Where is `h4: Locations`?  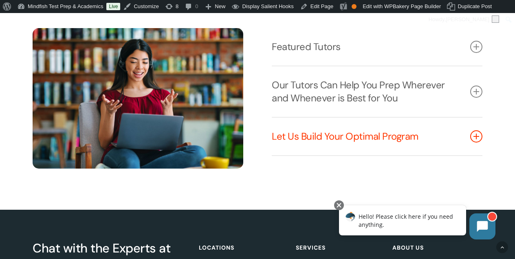
h4: Locations is located at coordinates (242, 248).